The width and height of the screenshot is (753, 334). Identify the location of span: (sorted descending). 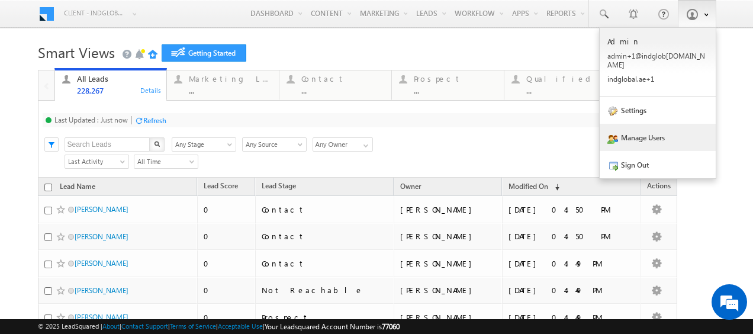
(555, 187).